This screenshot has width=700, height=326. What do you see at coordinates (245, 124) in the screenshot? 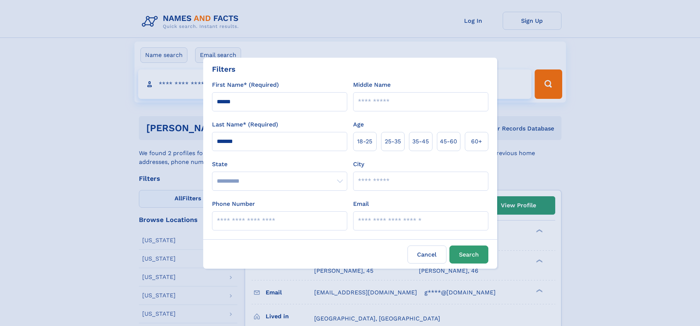
I see `label: Last Name* (Required)` at bounding box center [245, 124].